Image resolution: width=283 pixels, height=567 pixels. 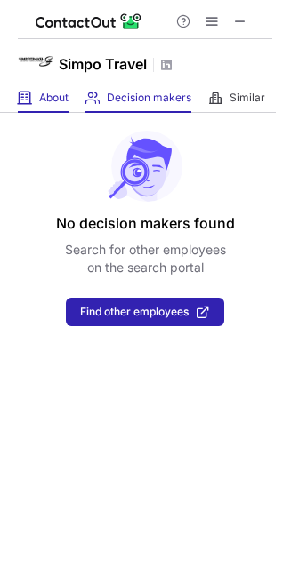 What do you see at coordinates (148, 98) in the screenshot?
I see `span: Decision makers` at bounding box center [148, 98].